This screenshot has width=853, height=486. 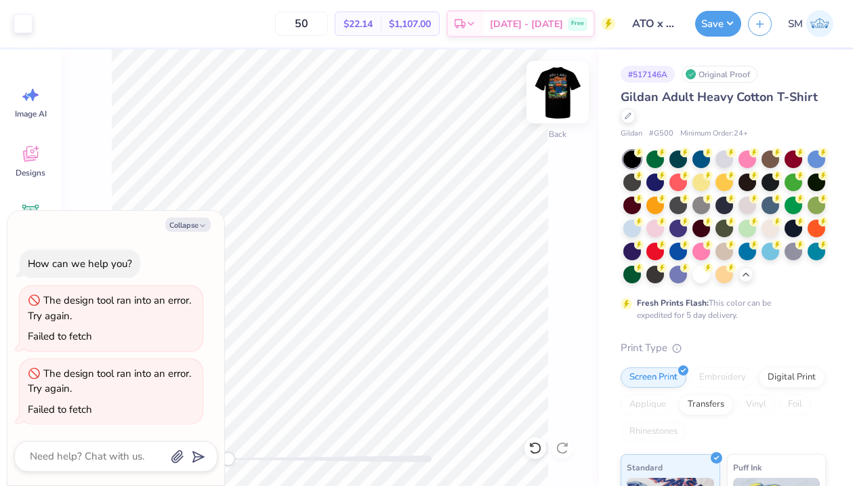 I want to click on span: Gildan Adult Heavy Cotton T-Shirt, so click(x=719, y=97).